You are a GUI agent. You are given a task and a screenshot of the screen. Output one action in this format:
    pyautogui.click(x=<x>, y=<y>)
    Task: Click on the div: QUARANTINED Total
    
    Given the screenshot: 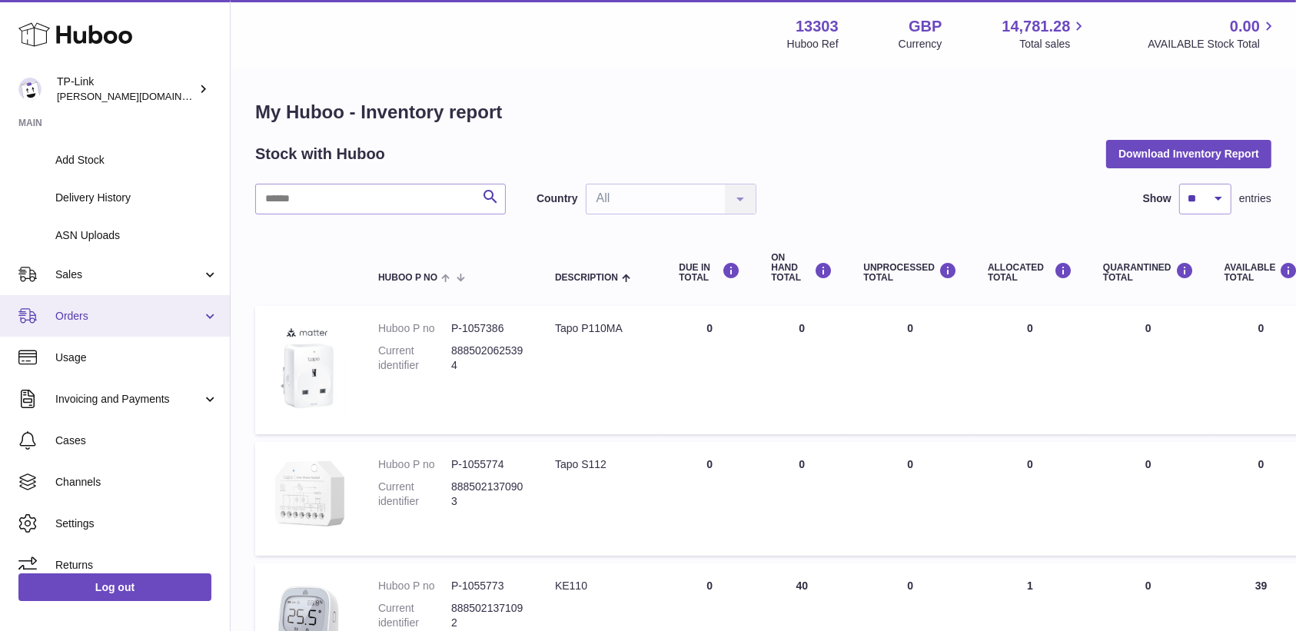 What is the action you would take?
    pyautogui.click(x=1148, y=272)
    